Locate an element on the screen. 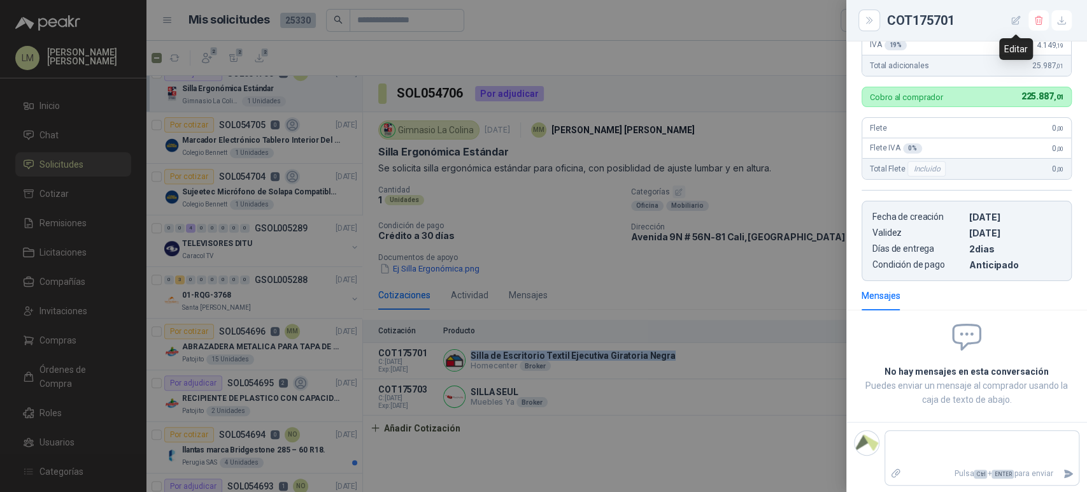 Image resolution: width=1087 pixels, height=492 pixels. label: Adjuntar archivos is located at coordinates (896, 473).